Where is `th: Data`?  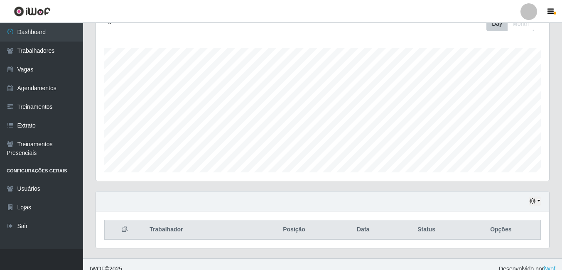
th: Data is located at coordinates (363, 230).